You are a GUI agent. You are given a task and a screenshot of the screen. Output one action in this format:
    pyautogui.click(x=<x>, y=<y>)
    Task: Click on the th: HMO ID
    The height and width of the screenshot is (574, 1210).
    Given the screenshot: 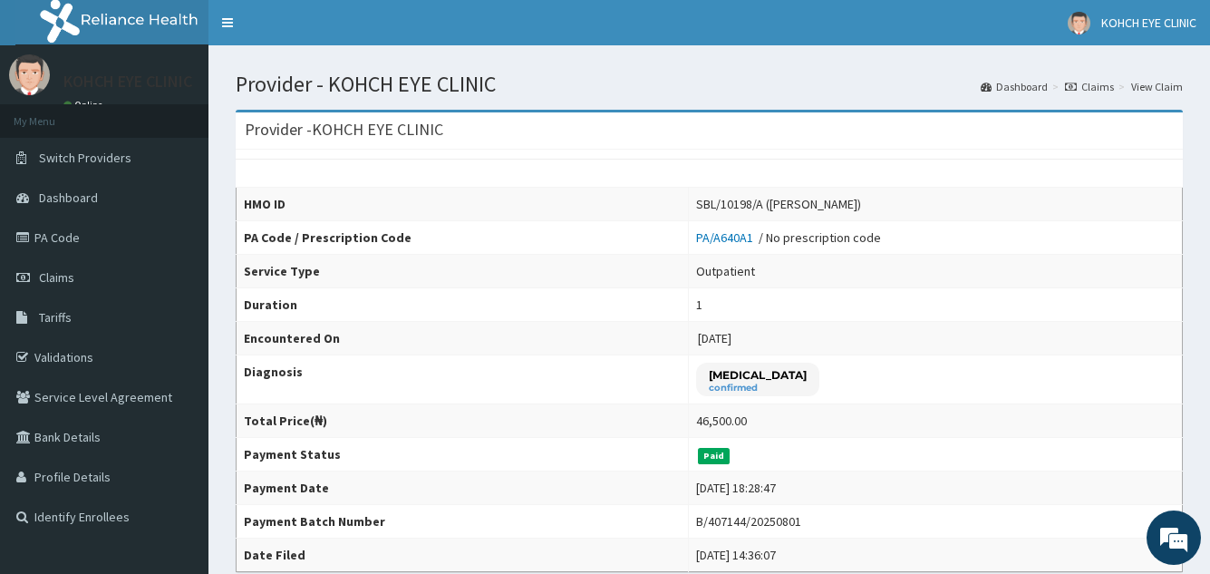 What is the action you would take?
    pyautogui.click(x=462, y=204)
    